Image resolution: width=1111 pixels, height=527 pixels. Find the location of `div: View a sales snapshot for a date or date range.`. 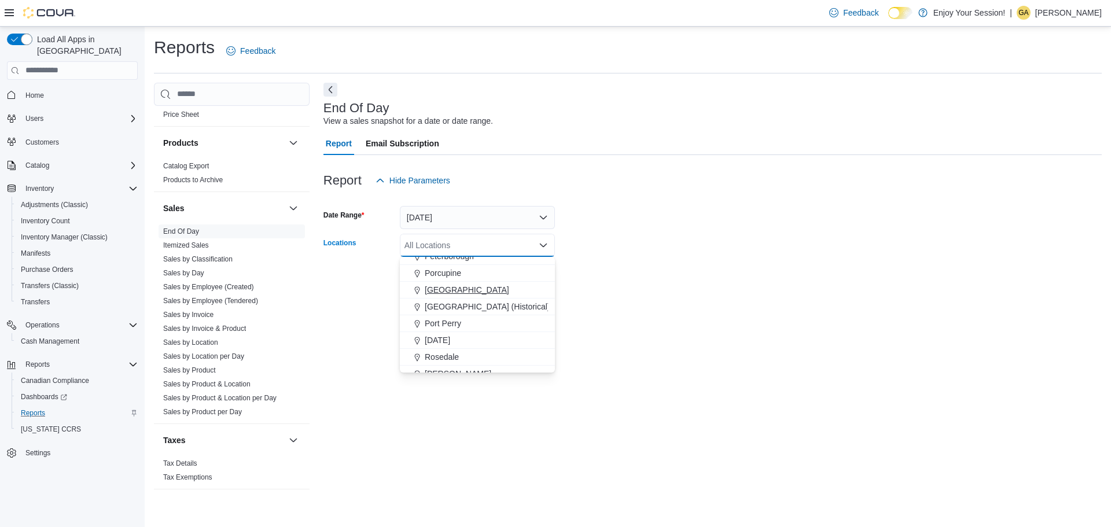

div: View a sales snapshot for a date or date range. is located at coordinates (408, 121).